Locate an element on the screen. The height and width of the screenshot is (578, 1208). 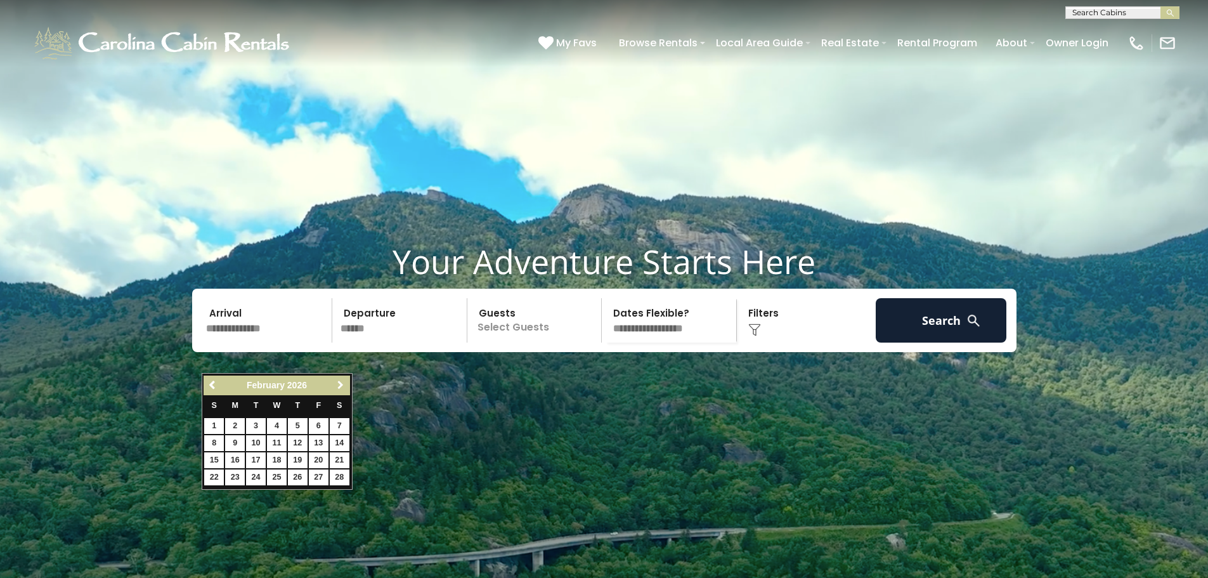
a: 20 is located at coordinates (318, 460).